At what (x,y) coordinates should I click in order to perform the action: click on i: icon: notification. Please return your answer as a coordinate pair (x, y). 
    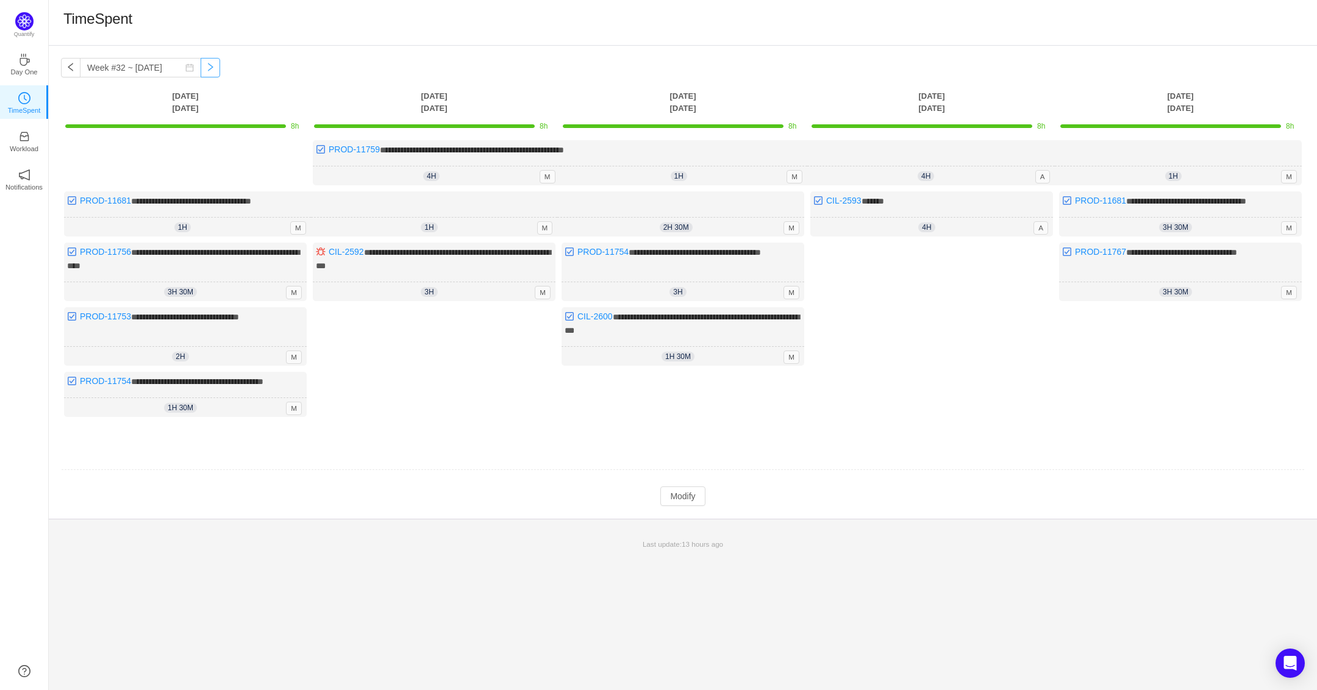
    Looking at the image, I should click on (24, 175).